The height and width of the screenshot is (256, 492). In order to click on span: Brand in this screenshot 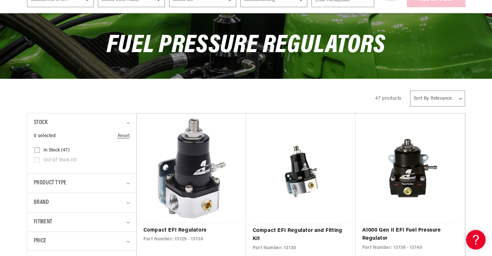, I will do `click(41, 202)`.